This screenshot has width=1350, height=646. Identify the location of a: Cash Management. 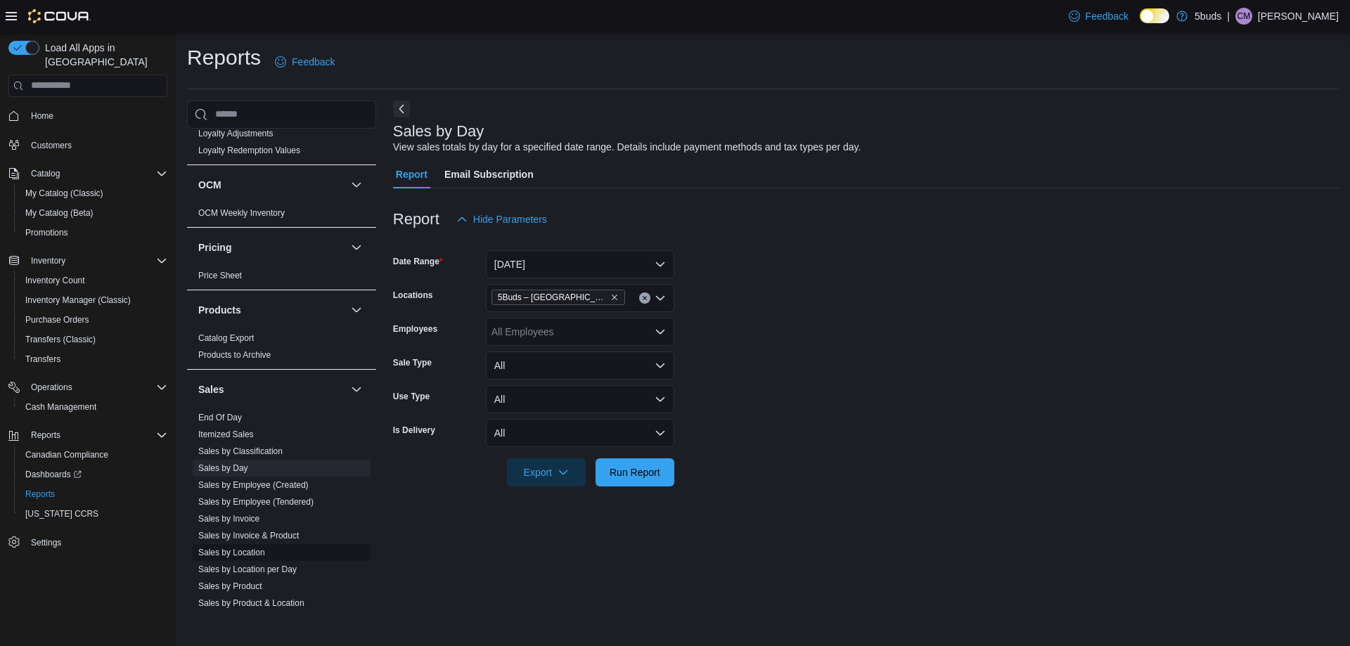
(60, 407).